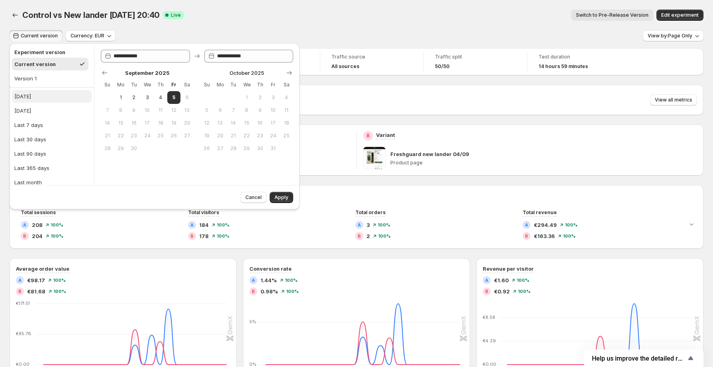 The image size is (713, 367). What do you see at coordinates (39, 36) in the screenshot?
I see `span: Current version` at bounding box center [39, 36].